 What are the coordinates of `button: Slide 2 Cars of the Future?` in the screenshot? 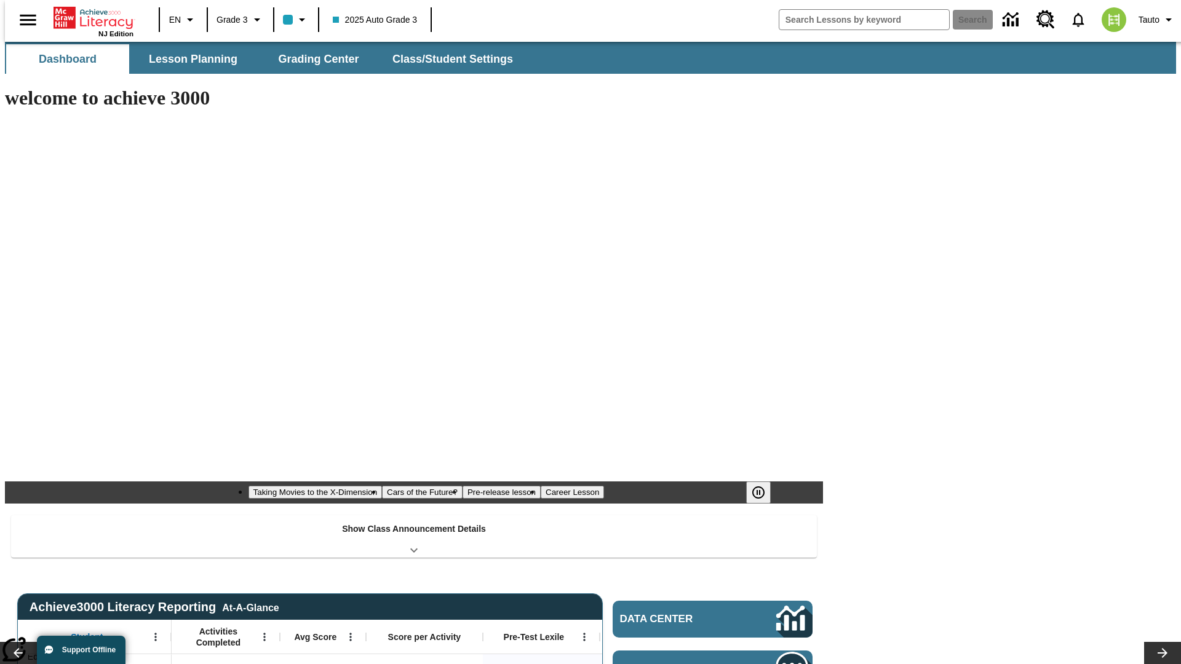 It's located at (422, 492).